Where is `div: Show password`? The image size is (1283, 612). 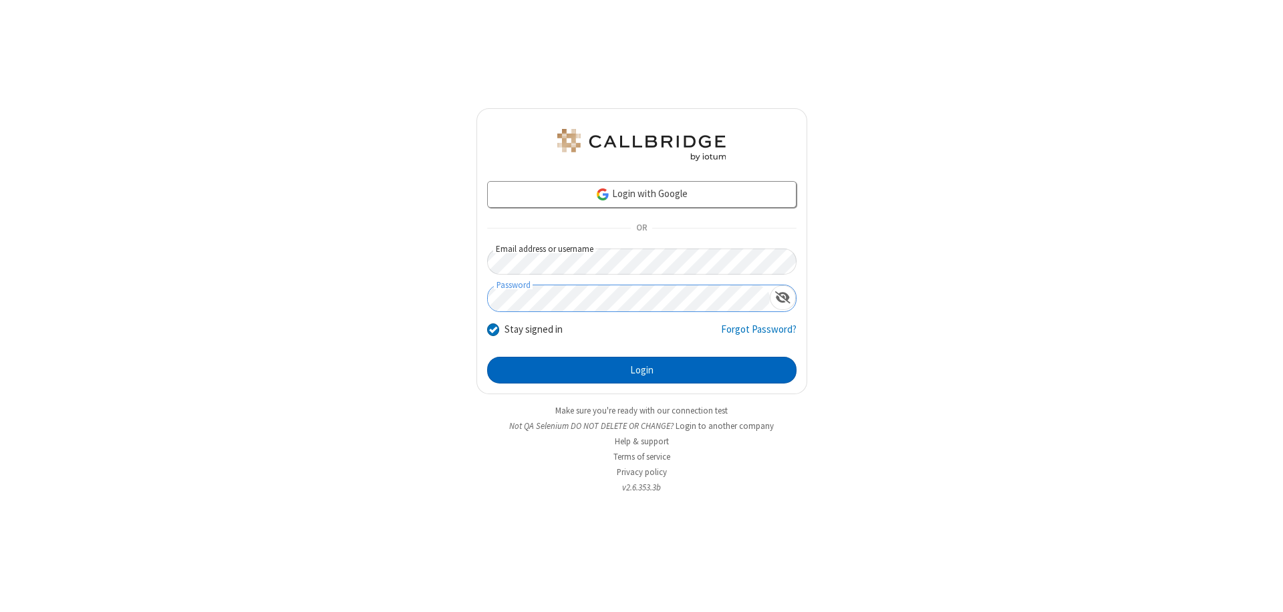
div: Show password is located at coordinates (783, 297).